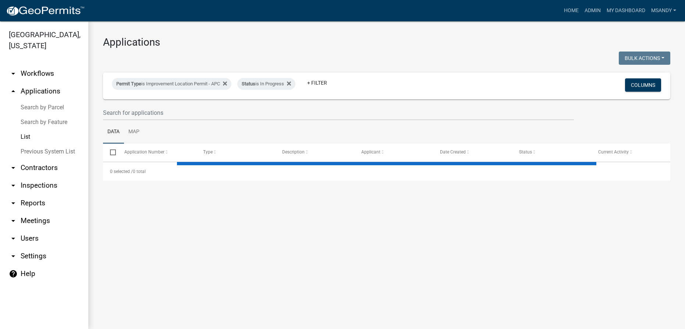 This screenshot has width=685, height=329. What do you see at coordinates (113, 132) in the screenshot?
I see `a: Data` at bounding box center [113, 132].